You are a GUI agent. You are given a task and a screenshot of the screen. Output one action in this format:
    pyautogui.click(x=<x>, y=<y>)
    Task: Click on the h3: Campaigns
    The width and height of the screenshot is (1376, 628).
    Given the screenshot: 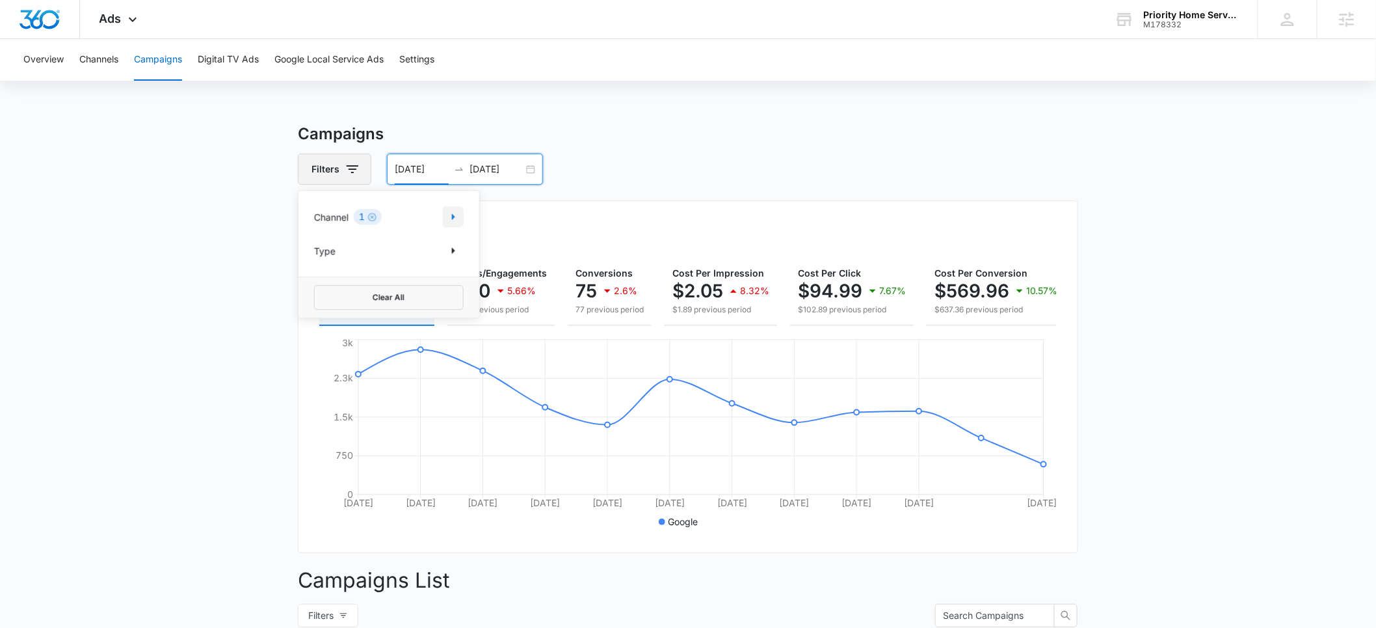 What is the action you would take?
    pyautogui.click(x=688, y=134)
    